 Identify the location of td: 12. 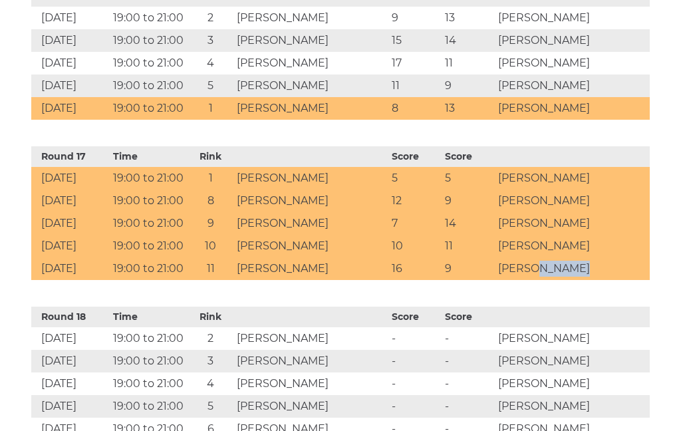
(415, 201).